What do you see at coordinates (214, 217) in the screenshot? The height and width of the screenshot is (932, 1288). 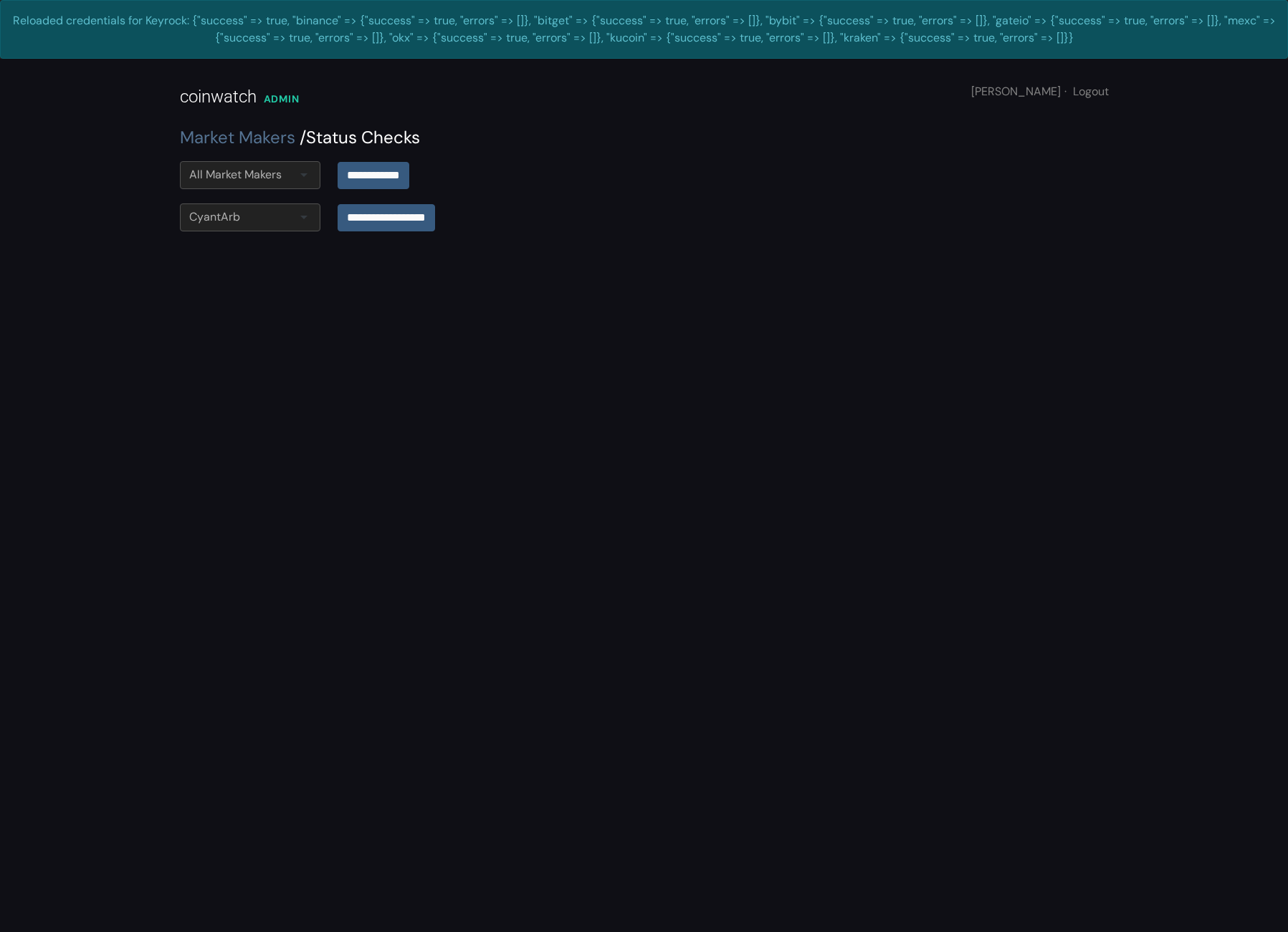 I see `div: CyantArb` at bounding box center [214, 217].